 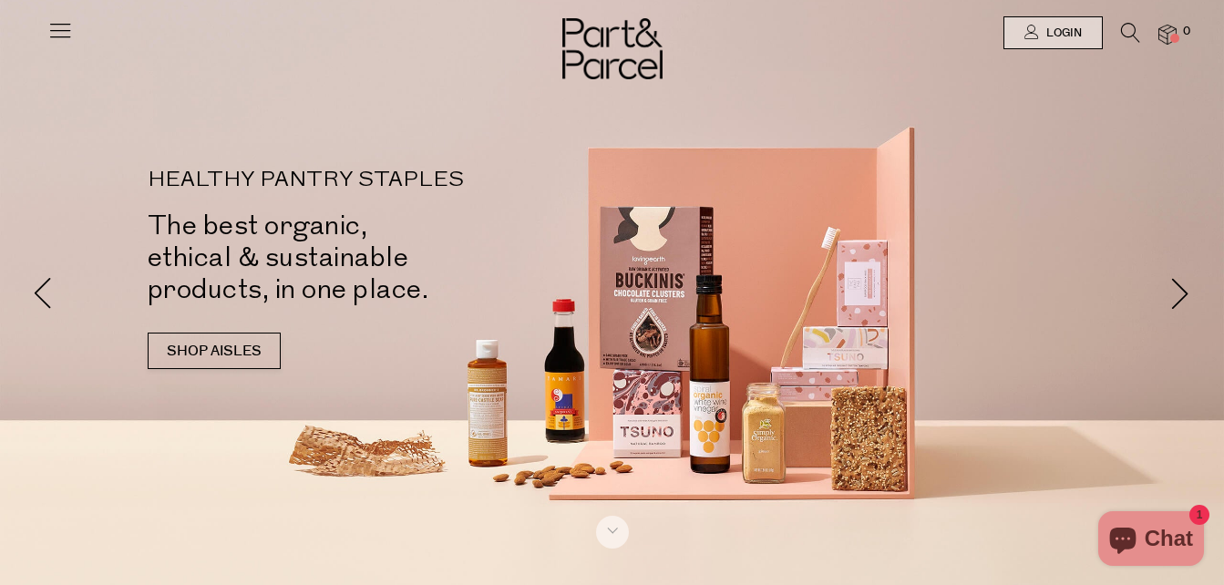 What do you see at coordinates (1186, 32) in the screenshot?
I see `span: 0` at bounding box center [1186, 32].